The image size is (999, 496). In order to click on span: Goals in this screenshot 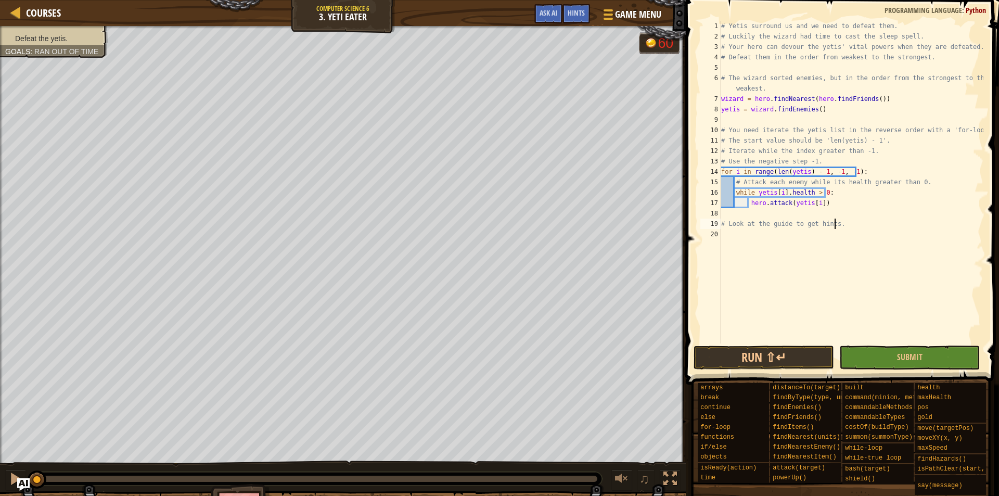, I will do `click(18, 51)`.